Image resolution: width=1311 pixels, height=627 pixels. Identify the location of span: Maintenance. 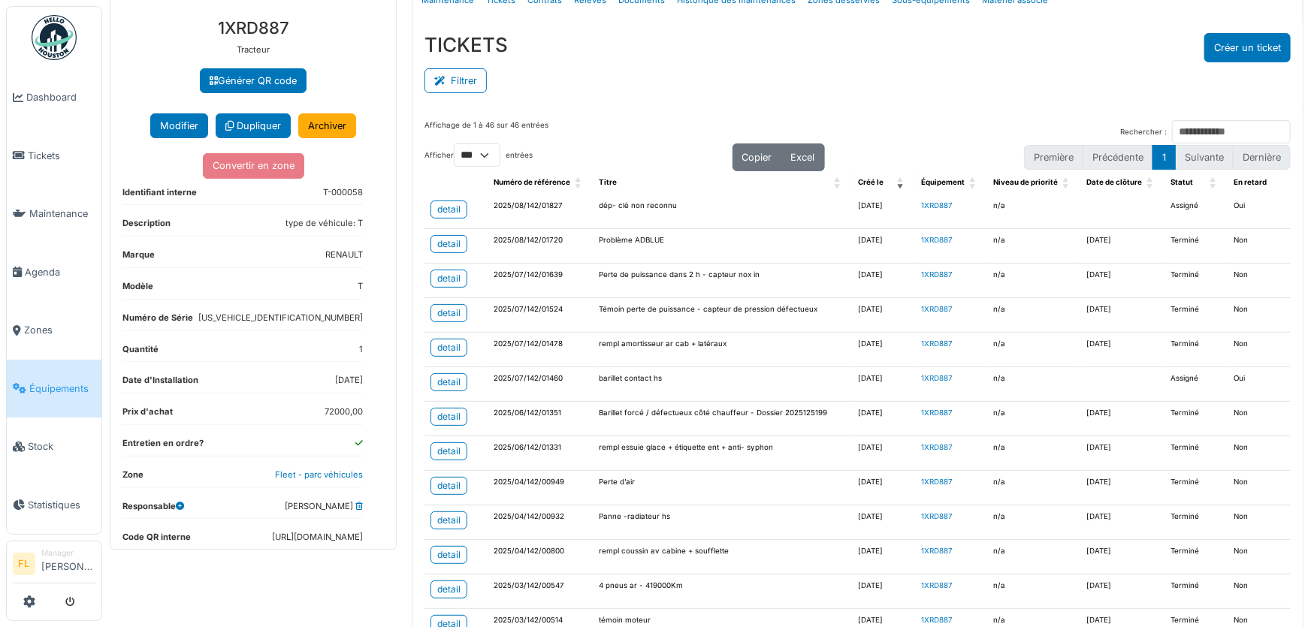
(62, 213).